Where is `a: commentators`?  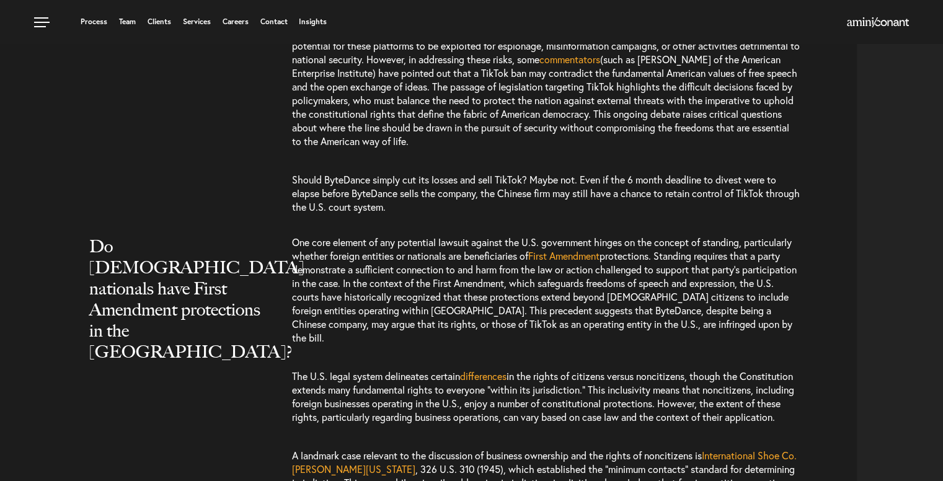 a: commentators is located at coordinates (570, 59).